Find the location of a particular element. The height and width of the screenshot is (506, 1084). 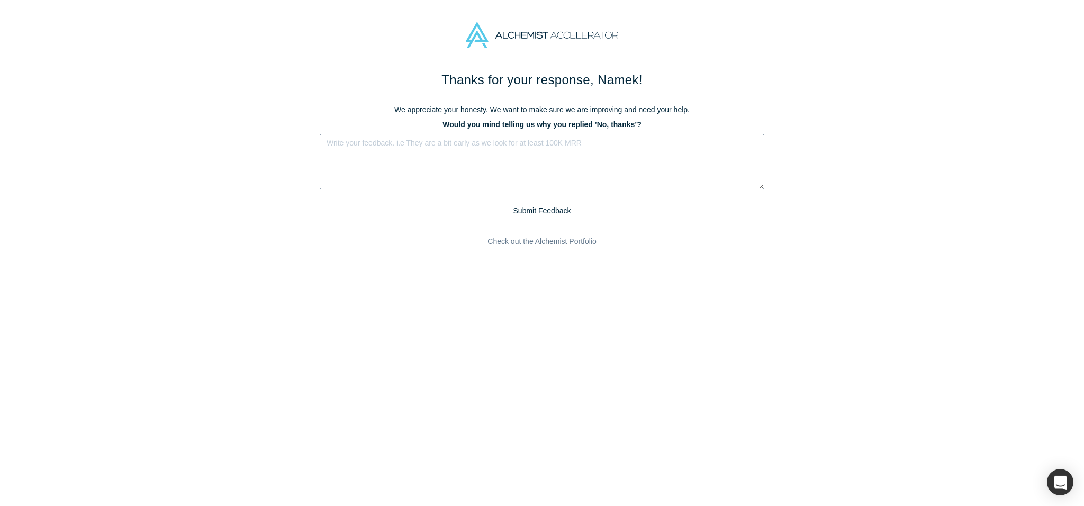

b: Would you mind telling us why you replied ’No, thanks’? is located at coordinates (541, 124).